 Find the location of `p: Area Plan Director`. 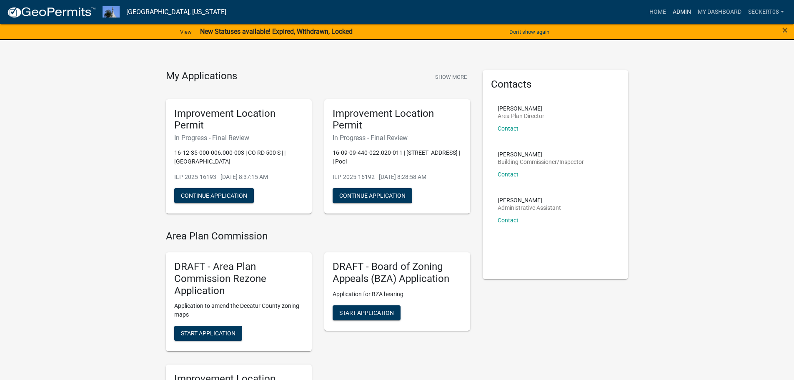

p: Area Plan Director is located at coordinates (521, 116).